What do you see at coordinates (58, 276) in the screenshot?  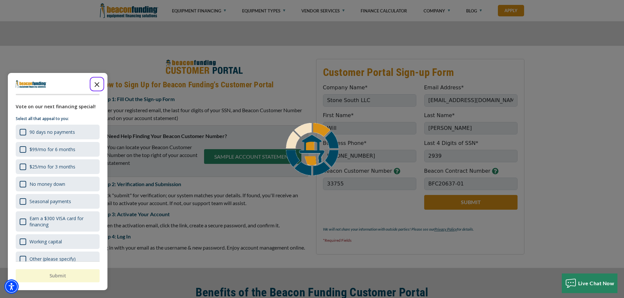 I see `button: Submit` at bounding box center [58, 276].